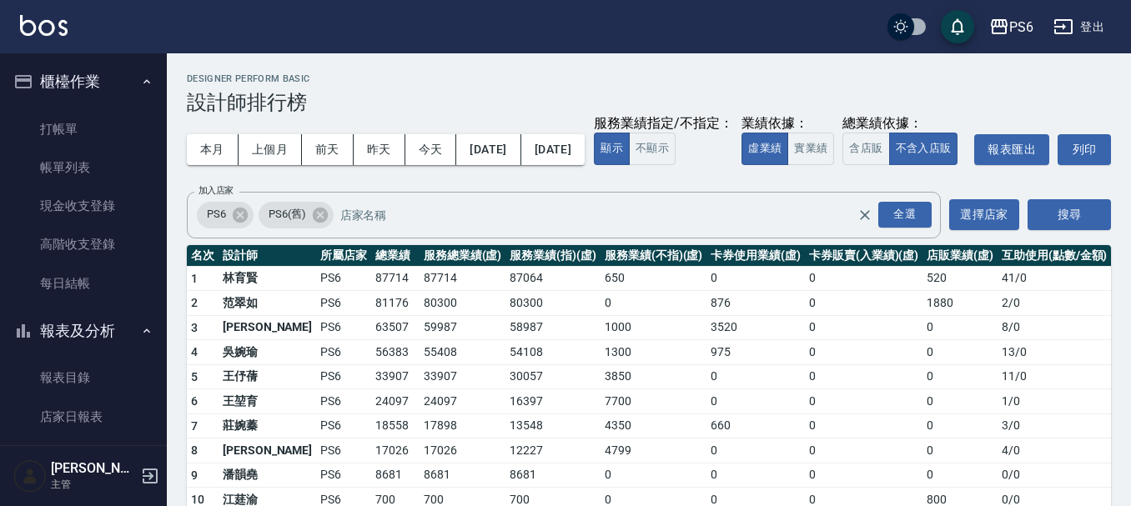 Image resolution: width=1131 pixels, height=506 pixels. Describe the element at coordinates (1054, 402) in the screenshot. I see `td: 1 / 0` at that location.